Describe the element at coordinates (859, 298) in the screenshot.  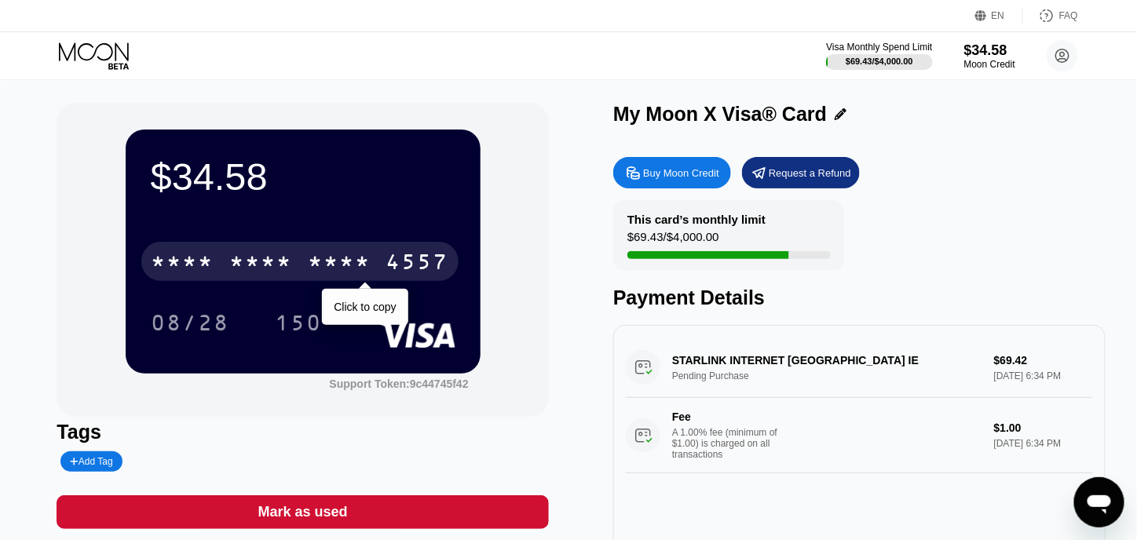
I see `div: Payment Details` at that location.